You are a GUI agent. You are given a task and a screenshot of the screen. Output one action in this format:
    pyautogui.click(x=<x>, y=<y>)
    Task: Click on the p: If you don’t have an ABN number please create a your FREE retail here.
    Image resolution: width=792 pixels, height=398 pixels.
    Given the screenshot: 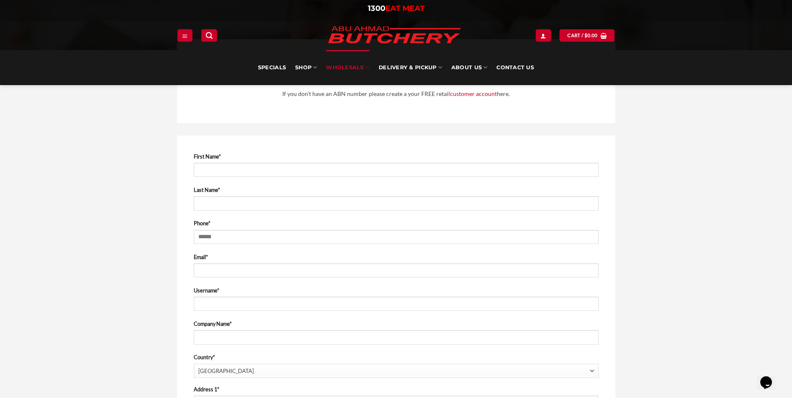 What is the action you would take?
    pyautogui.click(x=396, y=94)
    